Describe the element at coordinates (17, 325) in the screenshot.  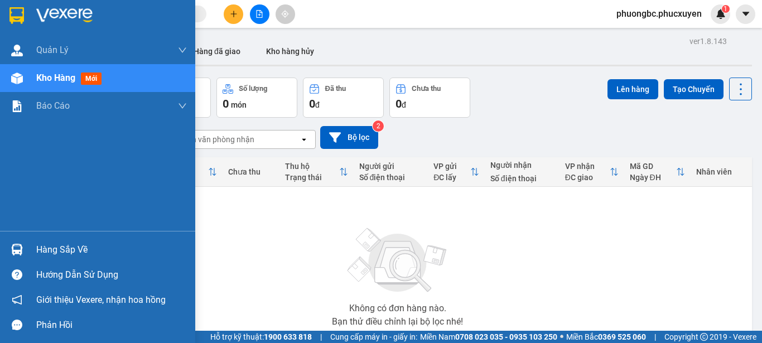
I see `span: message` at that location.